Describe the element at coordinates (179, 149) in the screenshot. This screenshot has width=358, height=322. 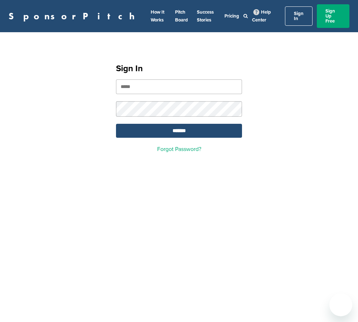
I see `a: Forgot Password?` at that location.